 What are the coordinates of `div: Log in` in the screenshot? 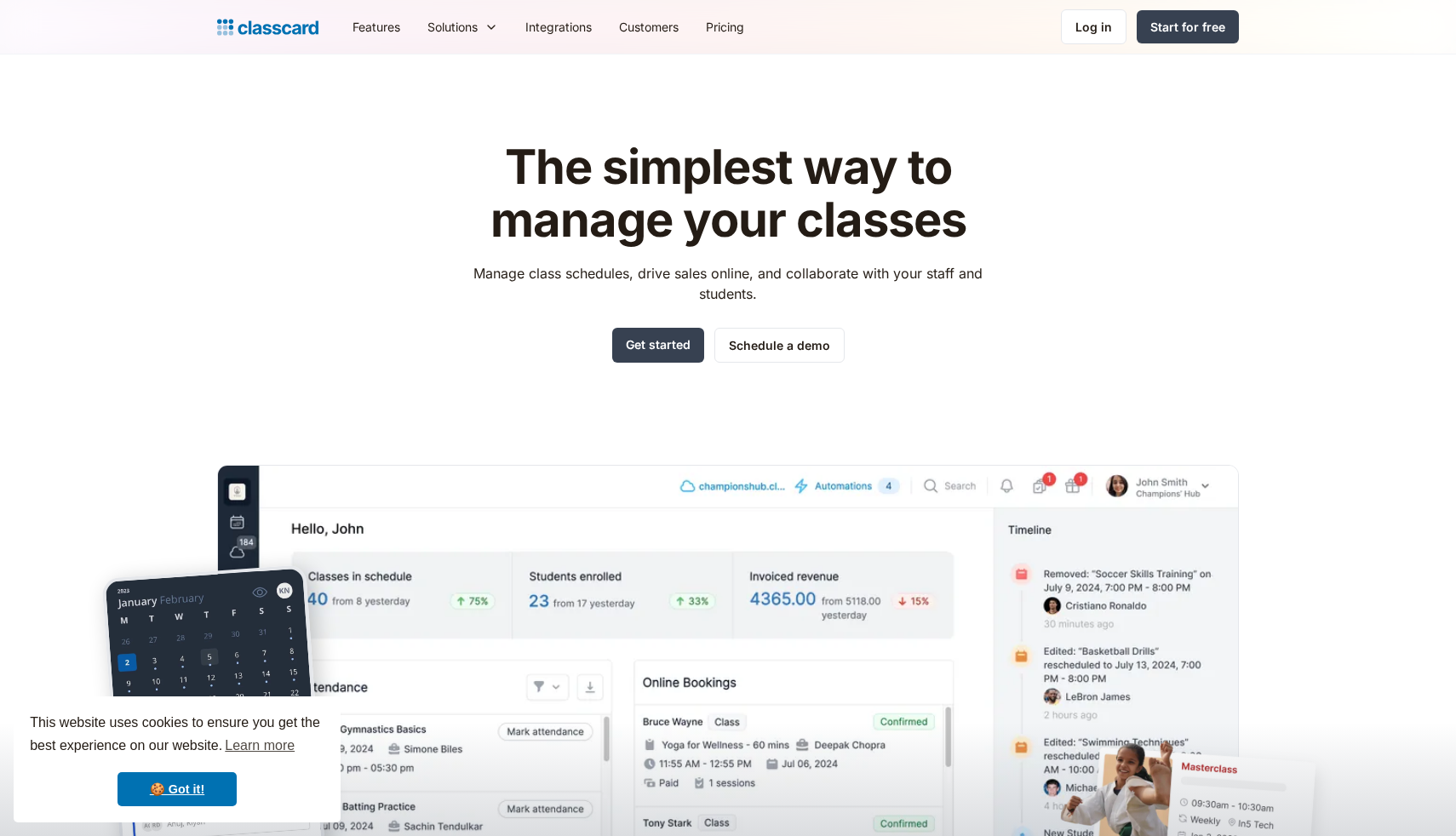 It's located at (1093, 26).